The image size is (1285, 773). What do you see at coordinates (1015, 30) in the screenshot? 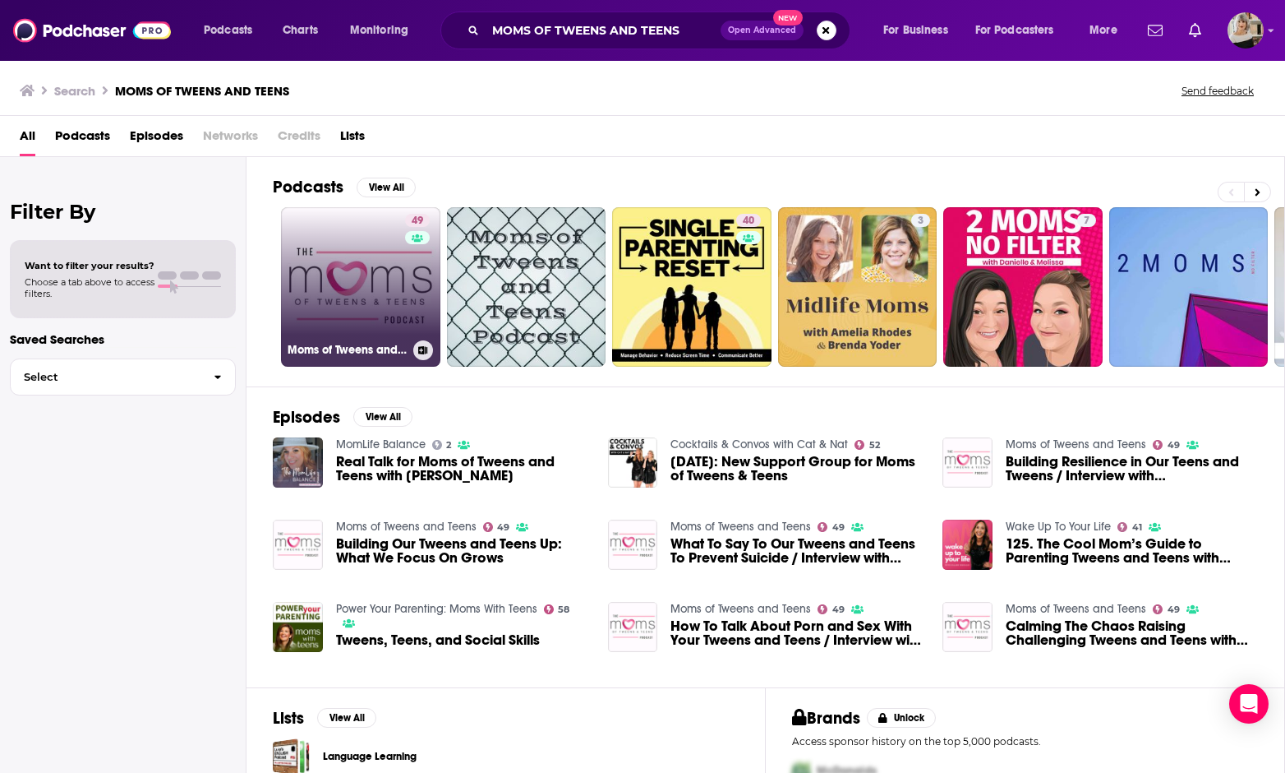
I see `span: For Podcasters` at bounding box center [1015, 30].